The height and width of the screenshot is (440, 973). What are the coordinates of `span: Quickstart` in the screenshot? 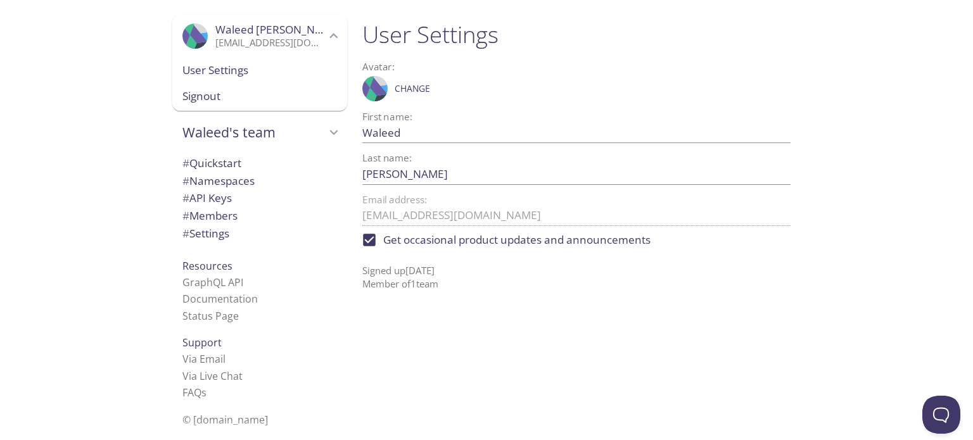 It's located at (212, 163).